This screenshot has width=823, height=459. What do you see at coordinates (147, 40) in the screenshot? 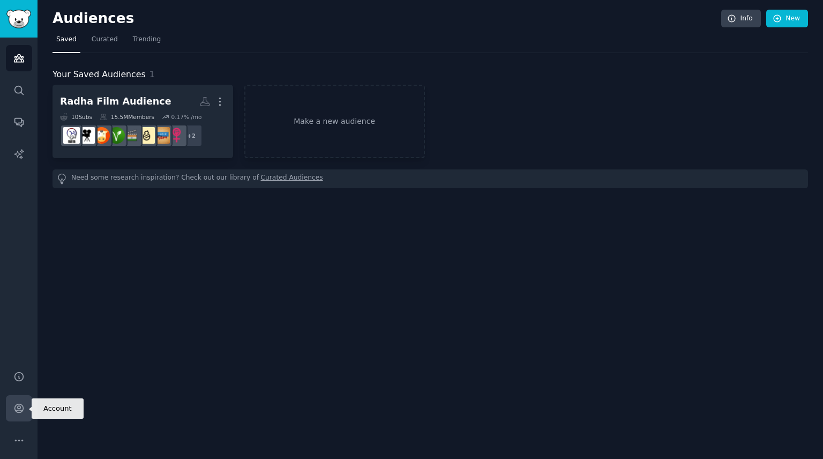
I see `span: Trending` at bounding box center [147, 40].